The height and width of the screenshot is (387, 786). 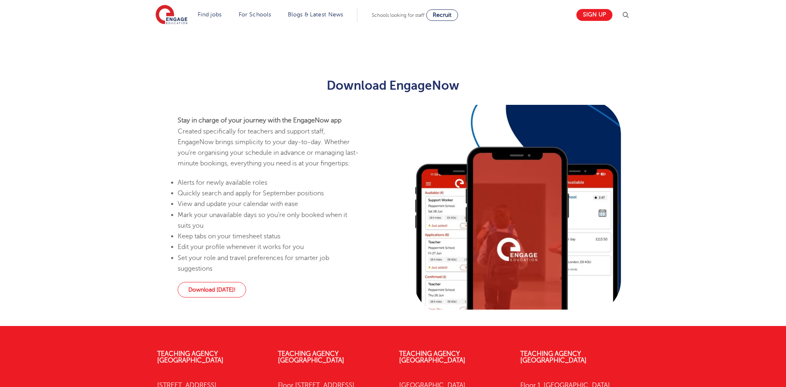 I want to click on span: Schools looking for staff, so click(x=398, y=15).